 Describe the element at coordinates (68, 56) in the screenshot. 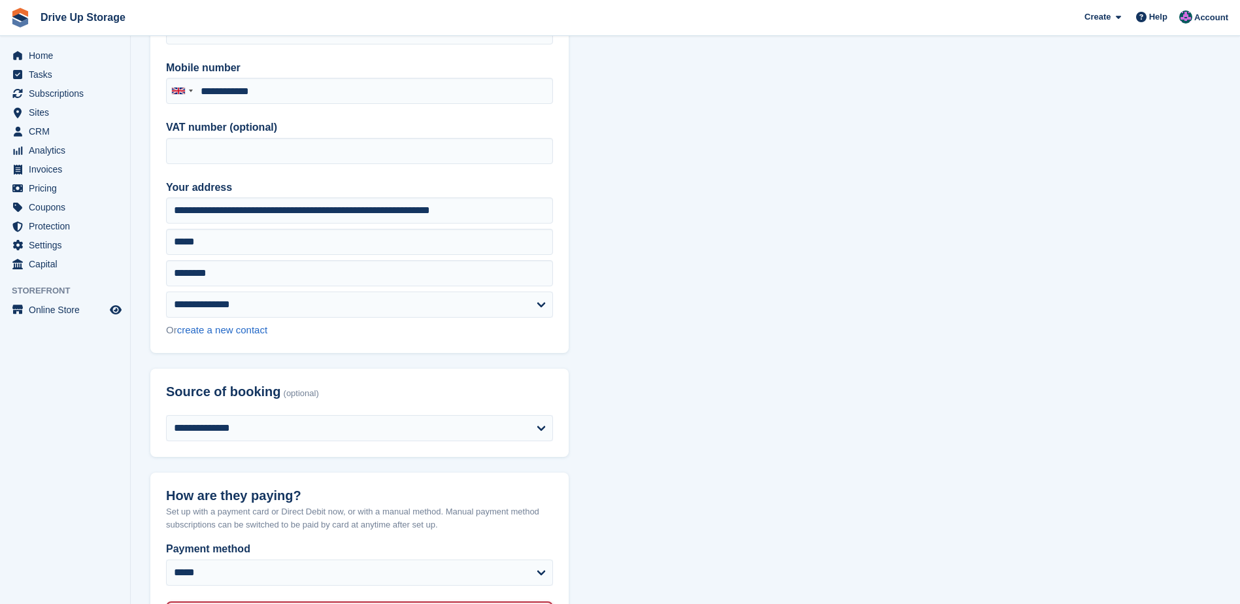

I see `span: Home` at that location.